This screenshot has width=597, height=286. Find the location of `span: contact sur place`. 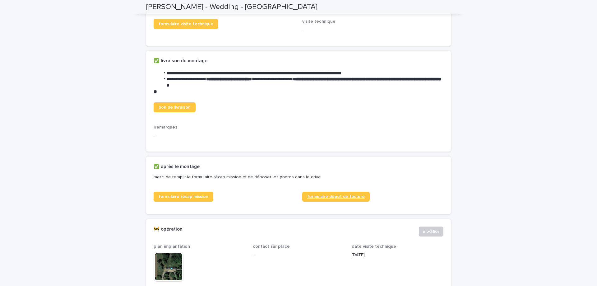

span: contact sur place is located at coordinates (271, 246).